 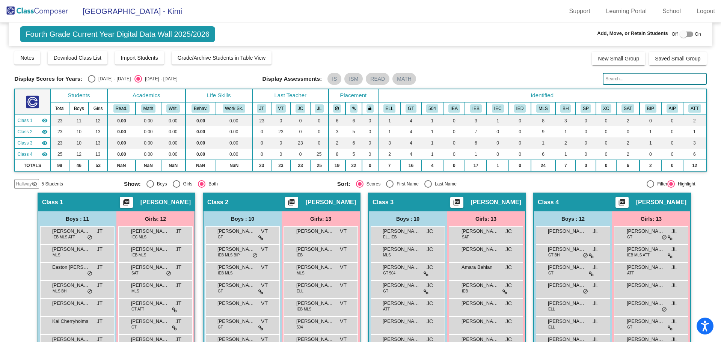 I want to click on th: Jennifer Liester, so click(x=319, y=109).